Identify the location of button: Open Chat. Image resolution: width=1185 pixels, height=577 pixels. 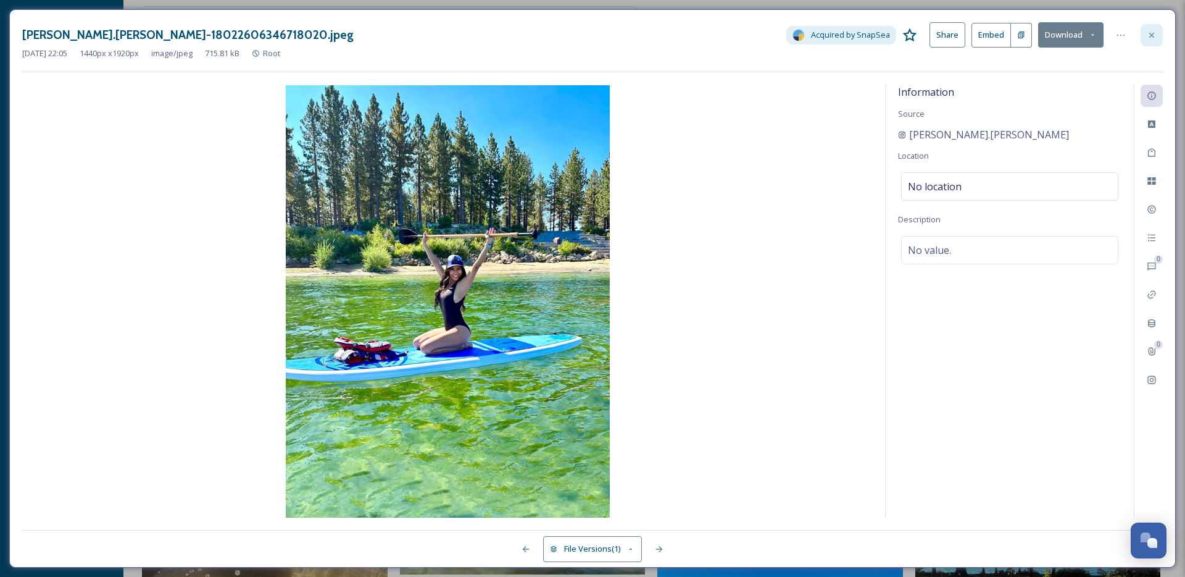
(1149, 540).